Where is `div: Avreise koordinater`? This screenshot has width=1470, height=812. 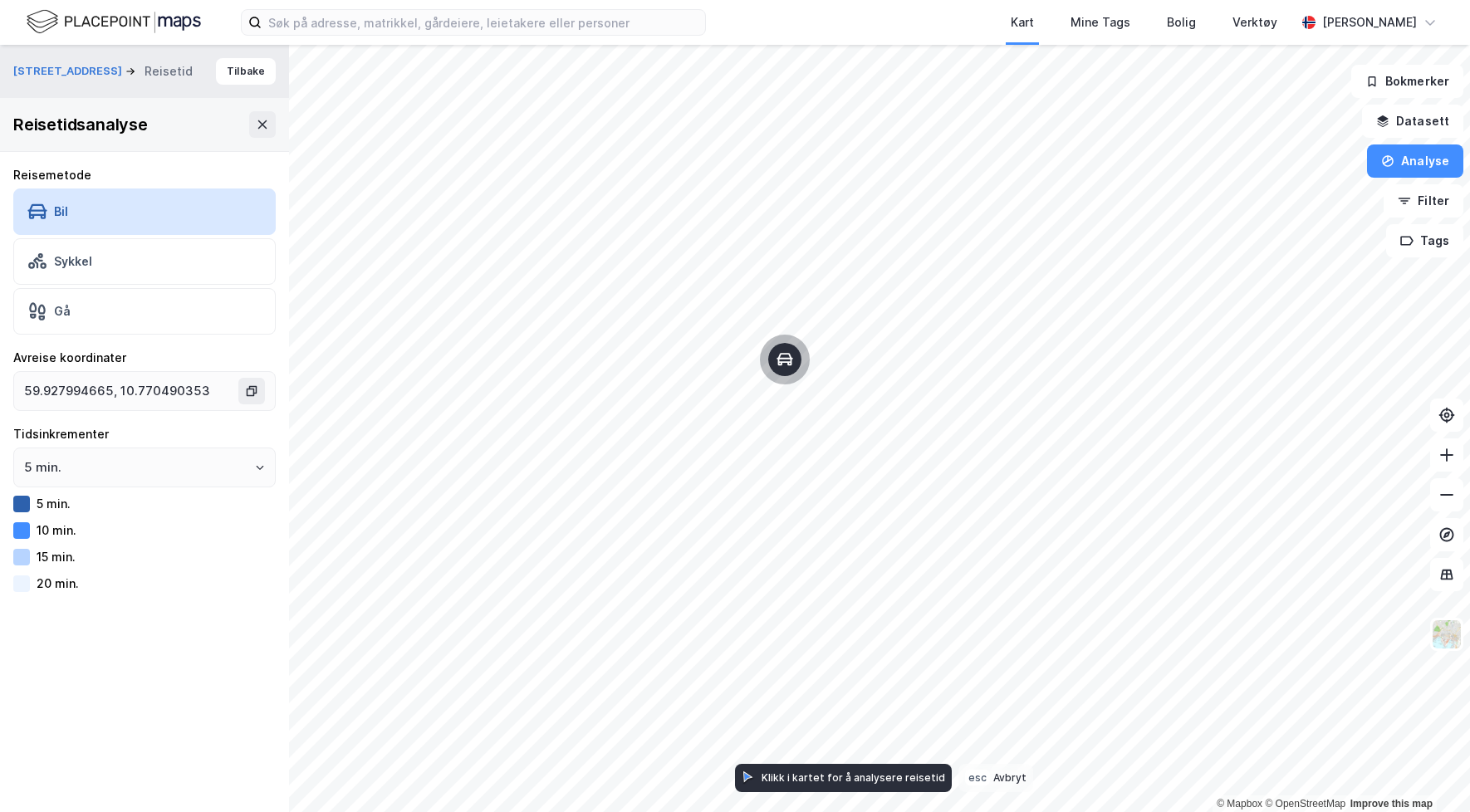 div: Avreise koordinater is located at coordinates (144, 358).